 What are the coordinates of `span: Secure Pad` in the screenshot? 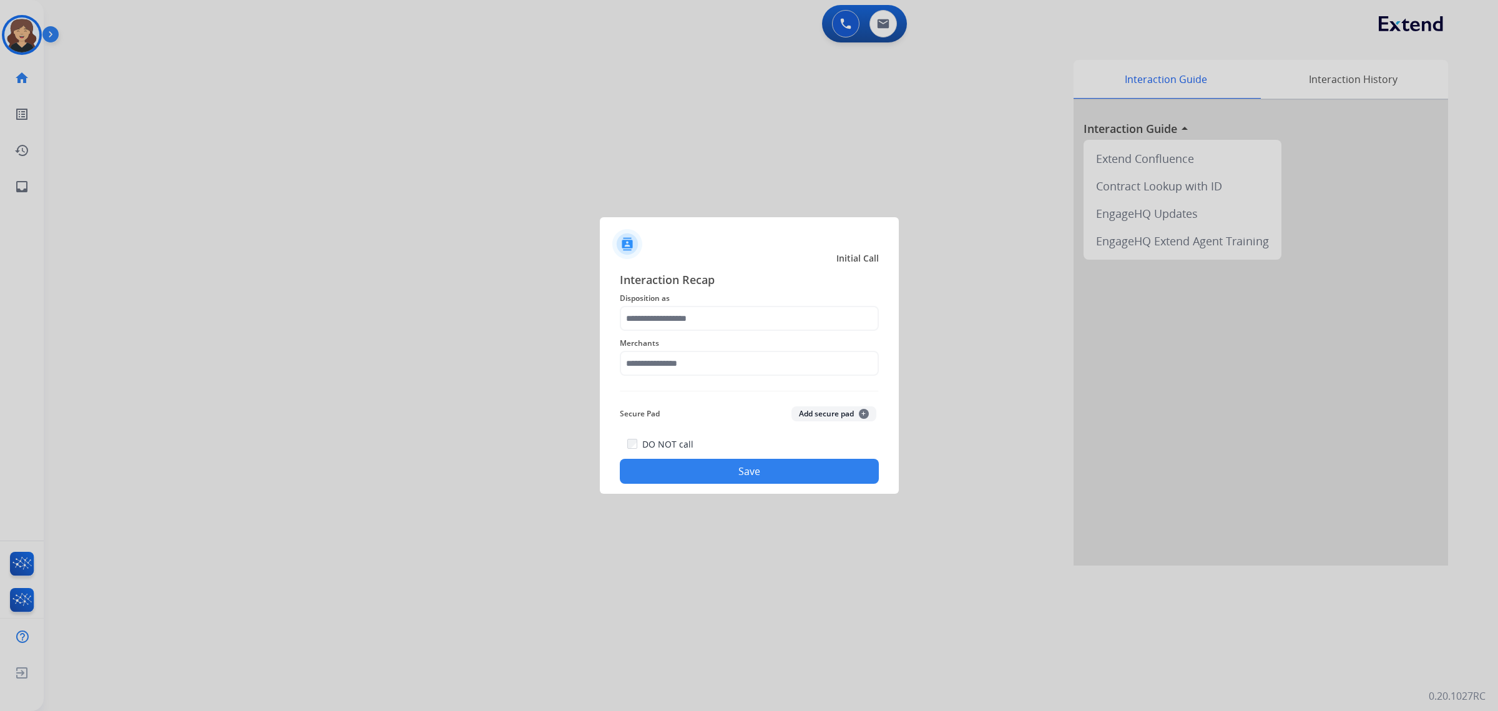 It's located at (640, 414).